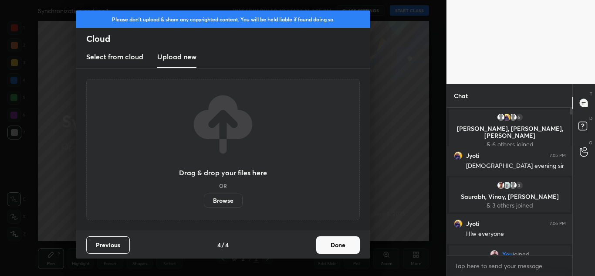 The width and height of the screenshot is (595, 276). I want to click on p: G, so click(591, 142).